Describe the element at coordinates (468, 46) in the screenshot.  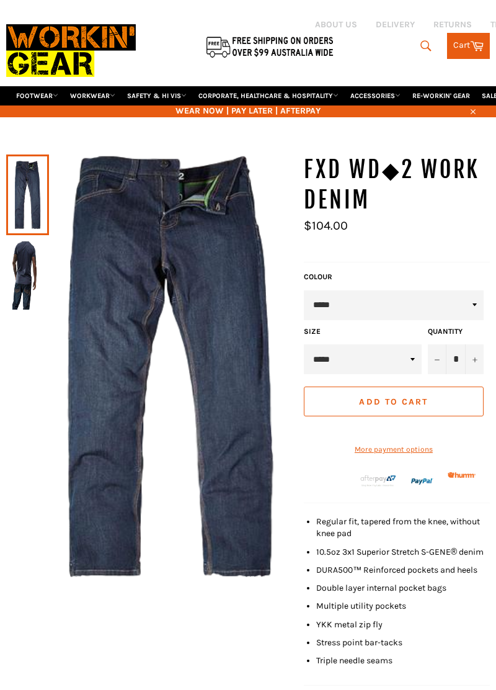
I see `a: Cart` at that location.